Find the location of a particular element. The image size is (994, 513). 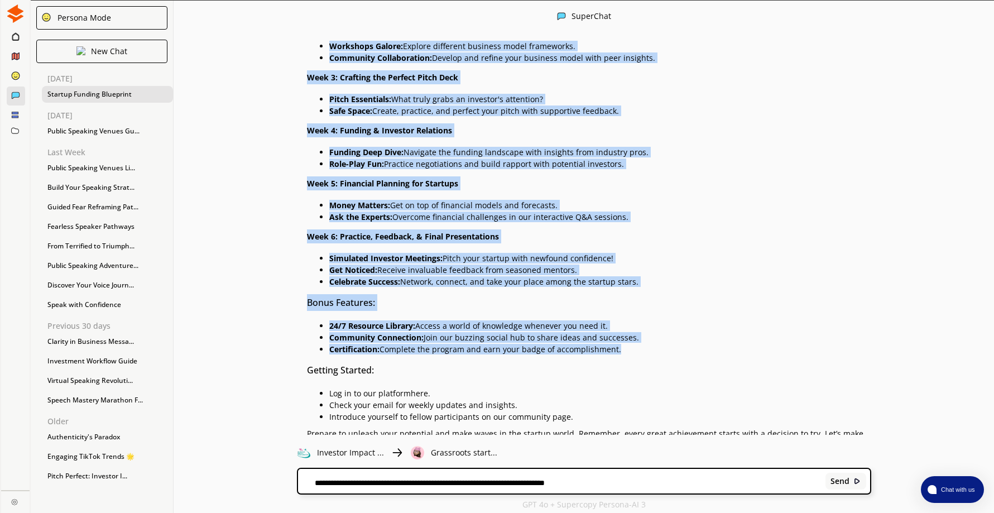

div: Virtual Speaking Revoluti... is located at coordinates (107, 381).